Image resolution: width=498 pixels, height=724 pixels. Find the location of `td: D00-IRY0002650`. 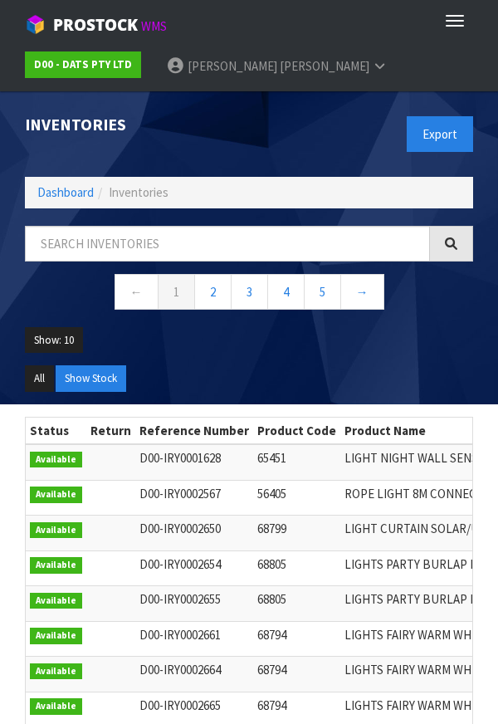

td: D00-IRY0002650 is located at coordinates (194, 533).